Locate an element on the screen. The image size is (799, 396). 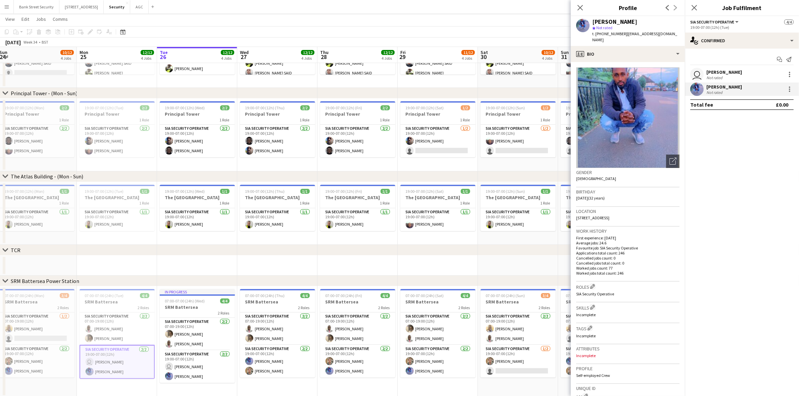
h3: Location is located at coordinates (628, 211).